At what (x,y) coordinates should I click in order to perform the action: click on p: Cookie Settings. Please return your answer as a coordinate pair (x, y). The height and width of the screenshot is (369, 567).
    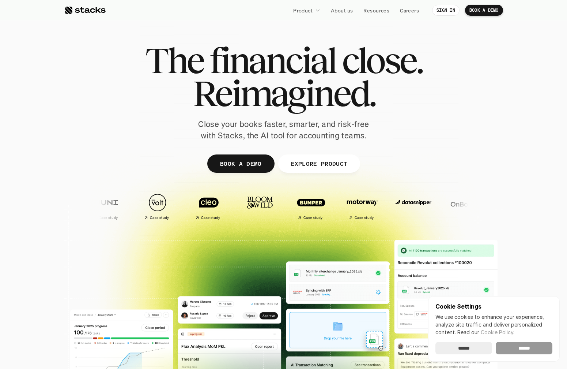
    Looking at the image, I should click on (494, 306).